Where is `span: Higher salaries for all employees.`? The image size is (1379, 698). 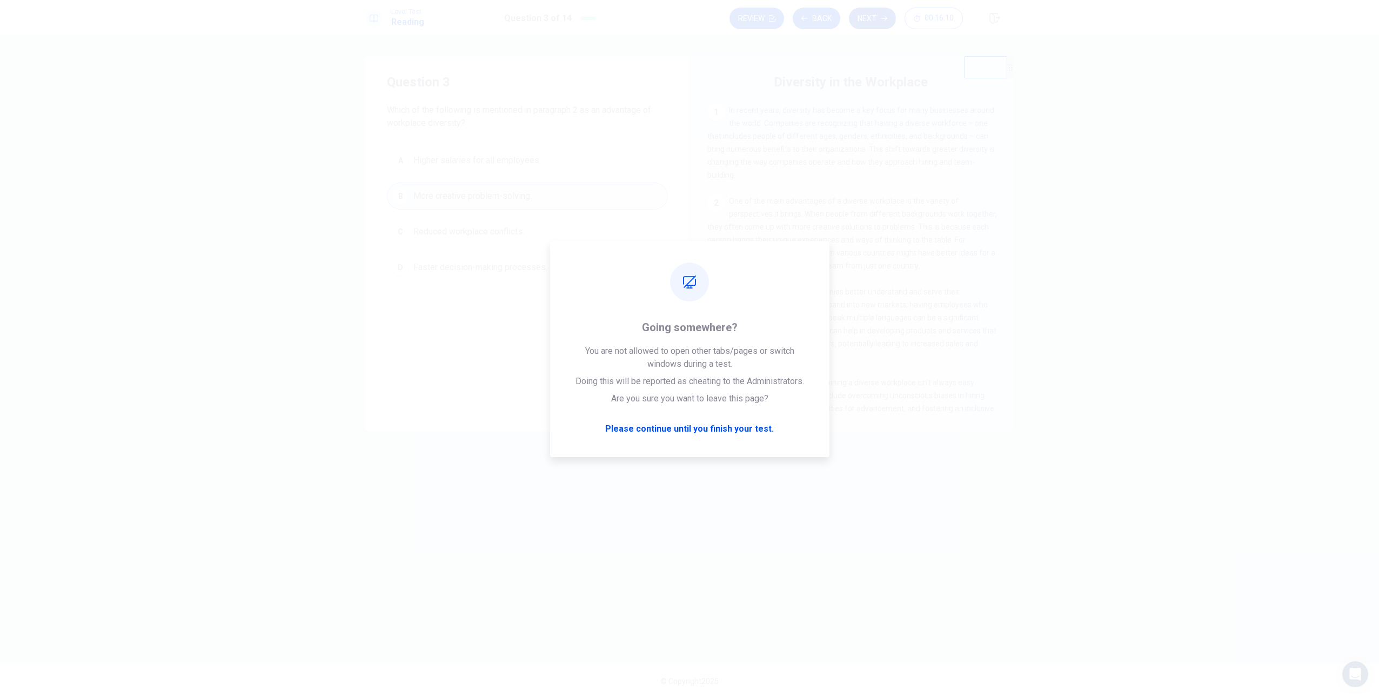 span: Higher salaries for all employees. is located at coordinates (477, 160).